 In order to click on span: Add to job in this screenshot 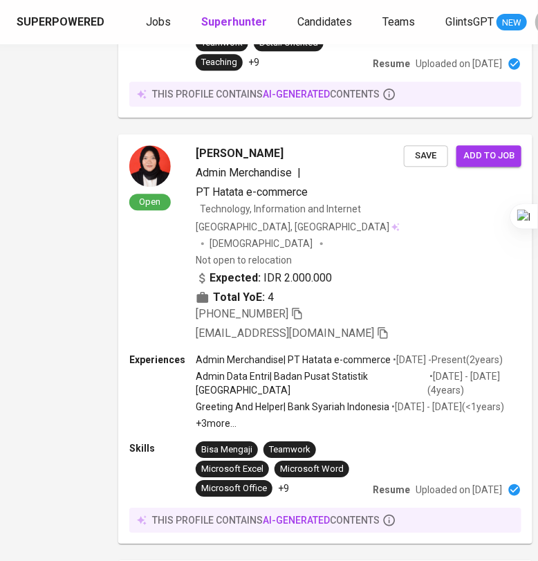, I will do `click(489, 156)`.